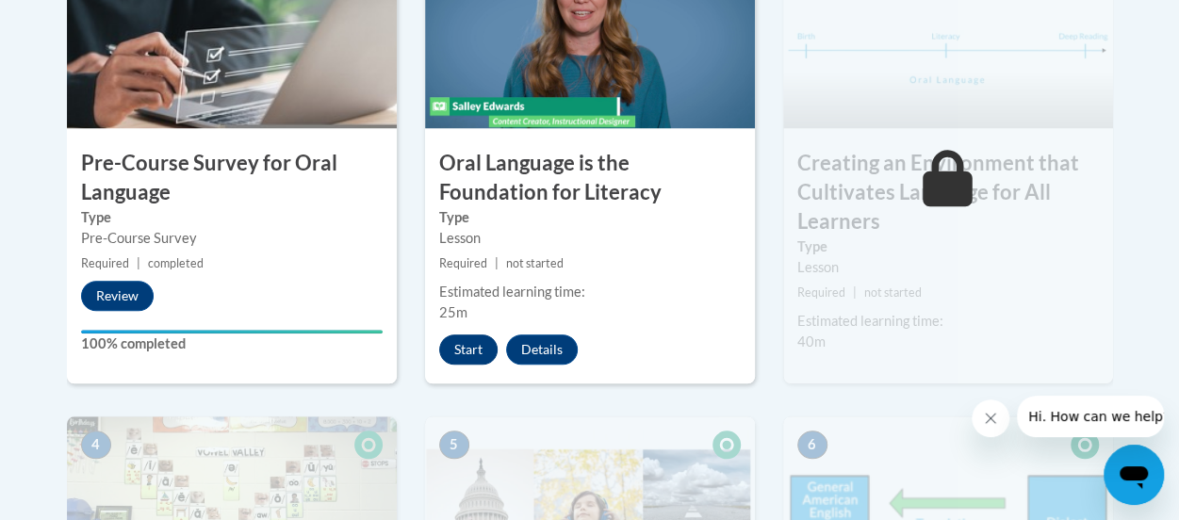 The image size is (1179, 520). Describe the element at coordinates (232, 178) in the screenshot. I see `h3: Pre-Course Survey for Oral Language` at that location.